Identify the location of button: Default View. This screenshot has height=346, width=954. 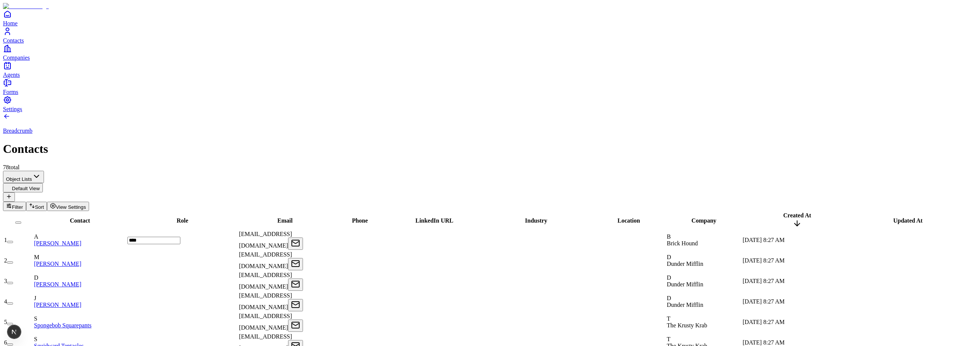
(23, 188).